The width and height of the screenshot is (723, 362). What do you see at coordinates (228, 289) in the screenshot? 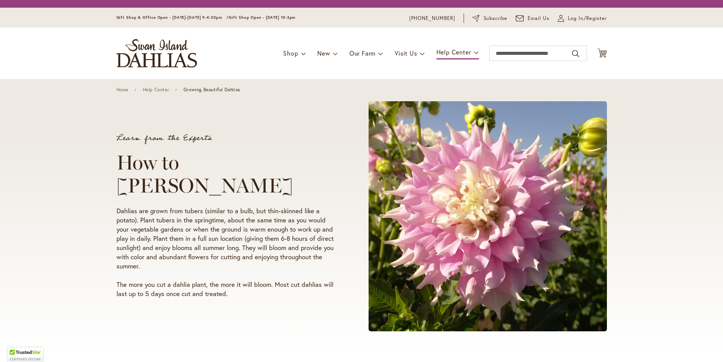
I see `p: The more you cut a dahlia plant, the more it will bloom. Most cut dahlias will last up to 5 days ...` at bounding box center [228, 289].